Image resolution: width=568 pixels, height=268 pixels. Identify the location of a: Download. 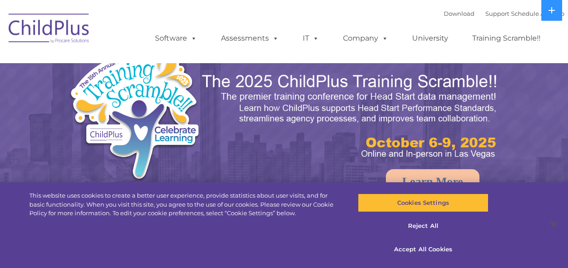
(459, 14).